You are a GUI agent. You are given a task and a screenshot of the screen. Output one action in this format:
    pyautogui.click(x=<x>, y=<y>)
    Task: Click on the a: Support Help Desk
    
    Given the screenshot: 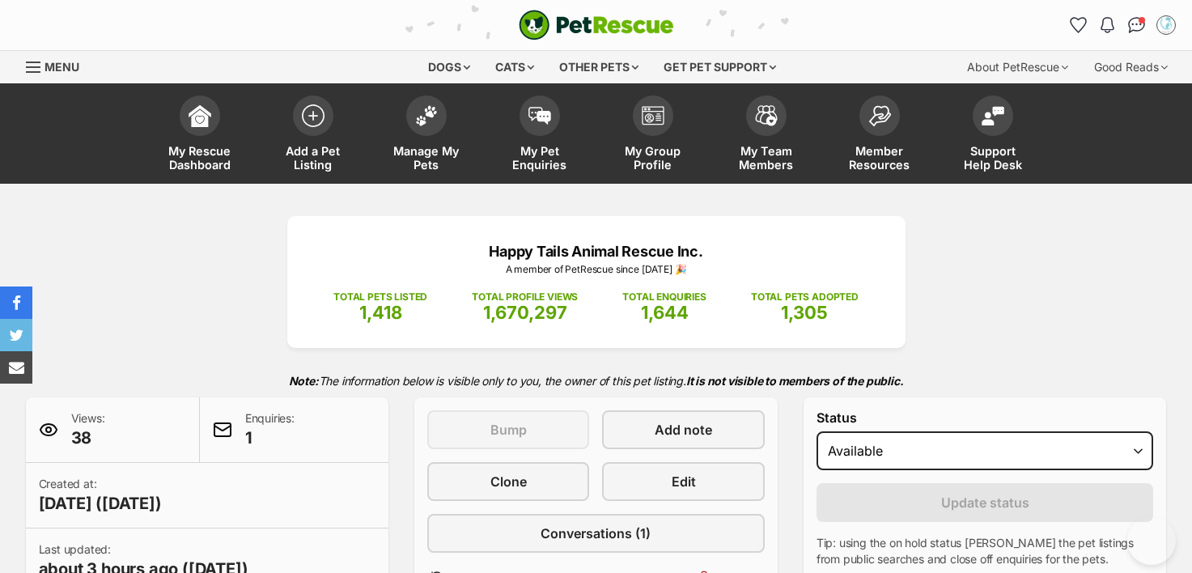 What is the action you would take?
    pyautogui.click(x=993, y=135)
    